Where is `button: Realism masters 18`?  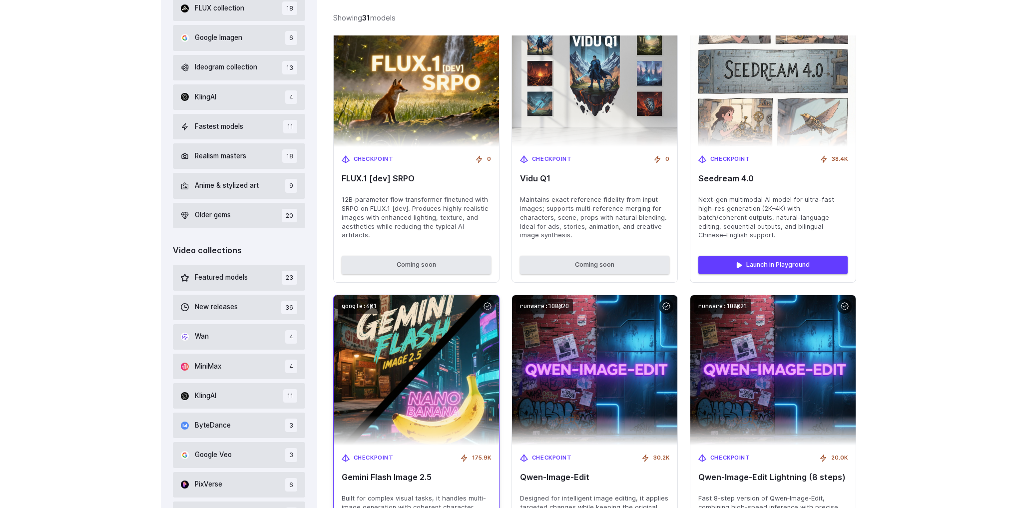 button: Realism masters 18 is located at coordinates (239, 156).